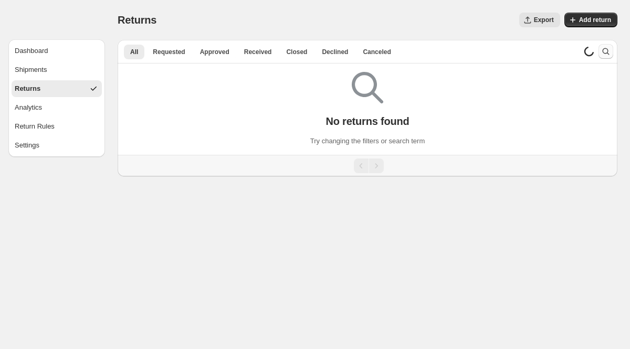  What do you see at coordinates (367, 141) in the screenshot?
I see `p: Try changing the filters or search term` at bounding box center [367, 141].